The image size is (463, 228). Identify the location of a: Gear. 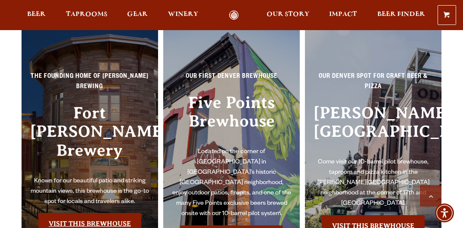
(138, 15).